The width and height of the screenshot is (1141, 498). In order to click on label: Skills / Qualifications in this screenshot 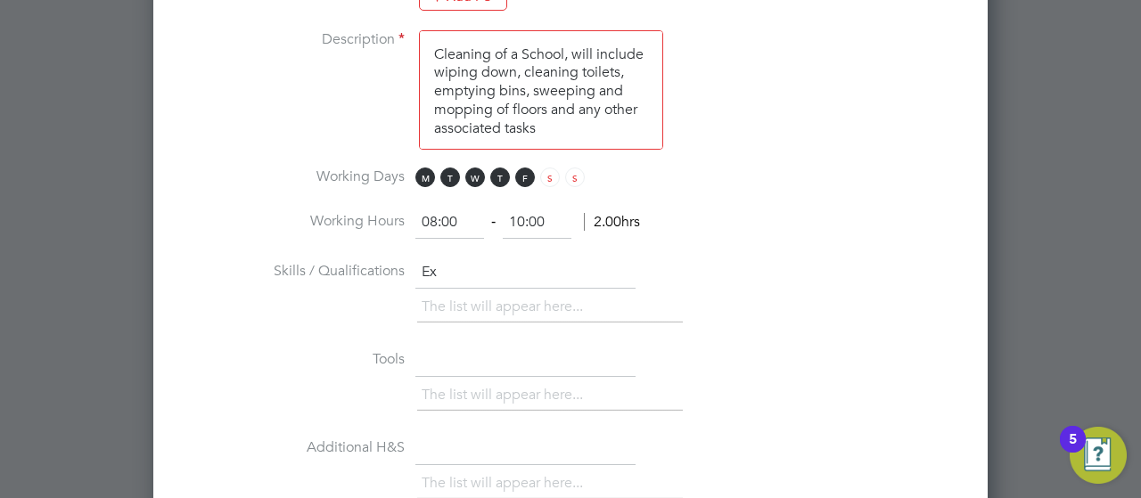, I will do `click(293, 271)`.